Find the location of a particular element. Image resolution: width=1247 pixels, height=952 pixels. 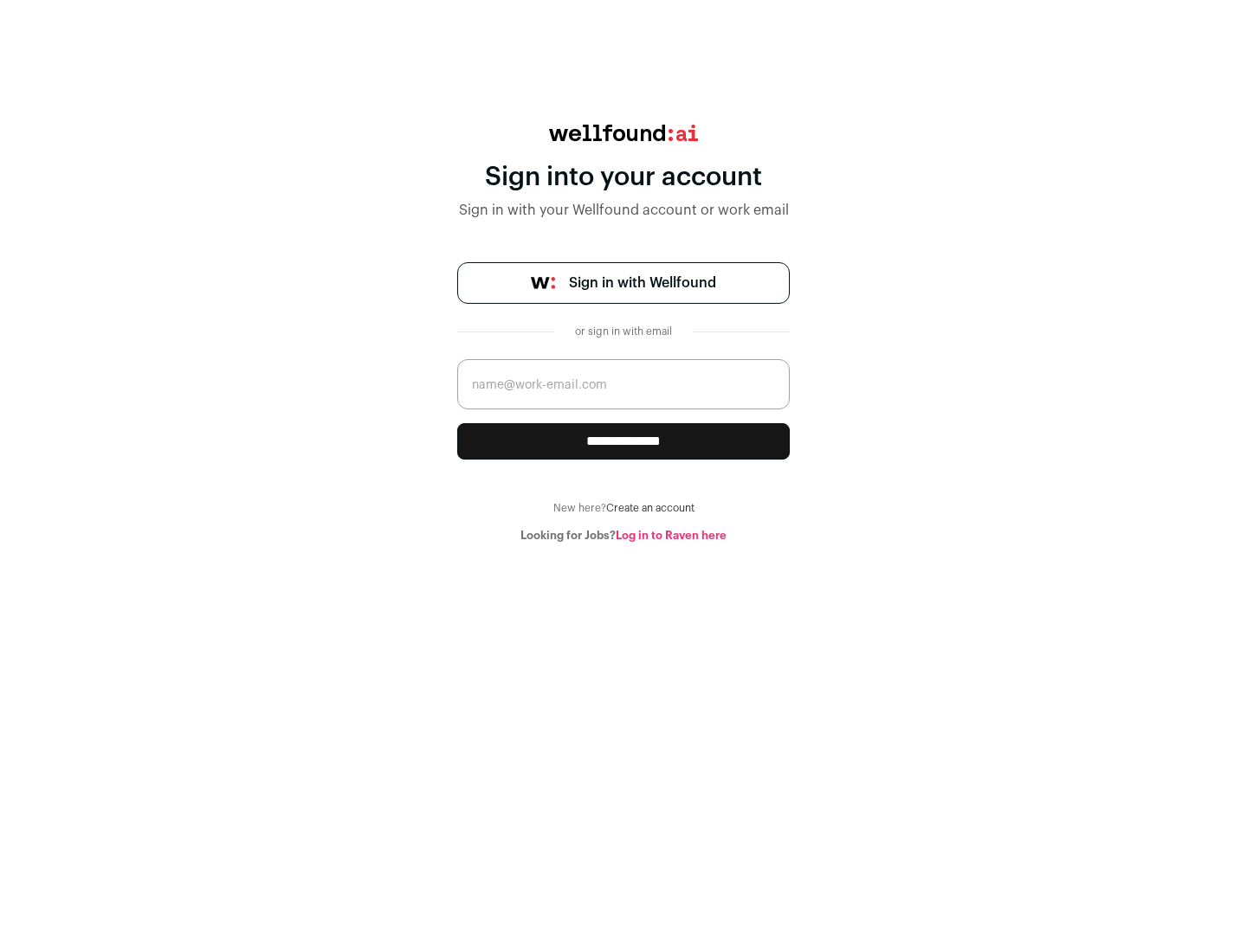

img: wellfound-symbol-flush-black-fb3c872781a75f747ccb3a119075da62bfe97bd399995f84a933054e44a575c4.png is located at coordinates (543, 283).